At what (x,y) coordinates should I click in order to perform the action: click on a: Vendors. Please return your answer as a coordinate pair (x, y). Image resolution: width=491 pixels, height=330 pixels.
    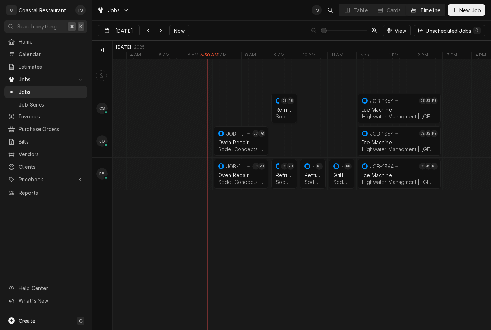
    Looking at the image, I should click on (46, 154).